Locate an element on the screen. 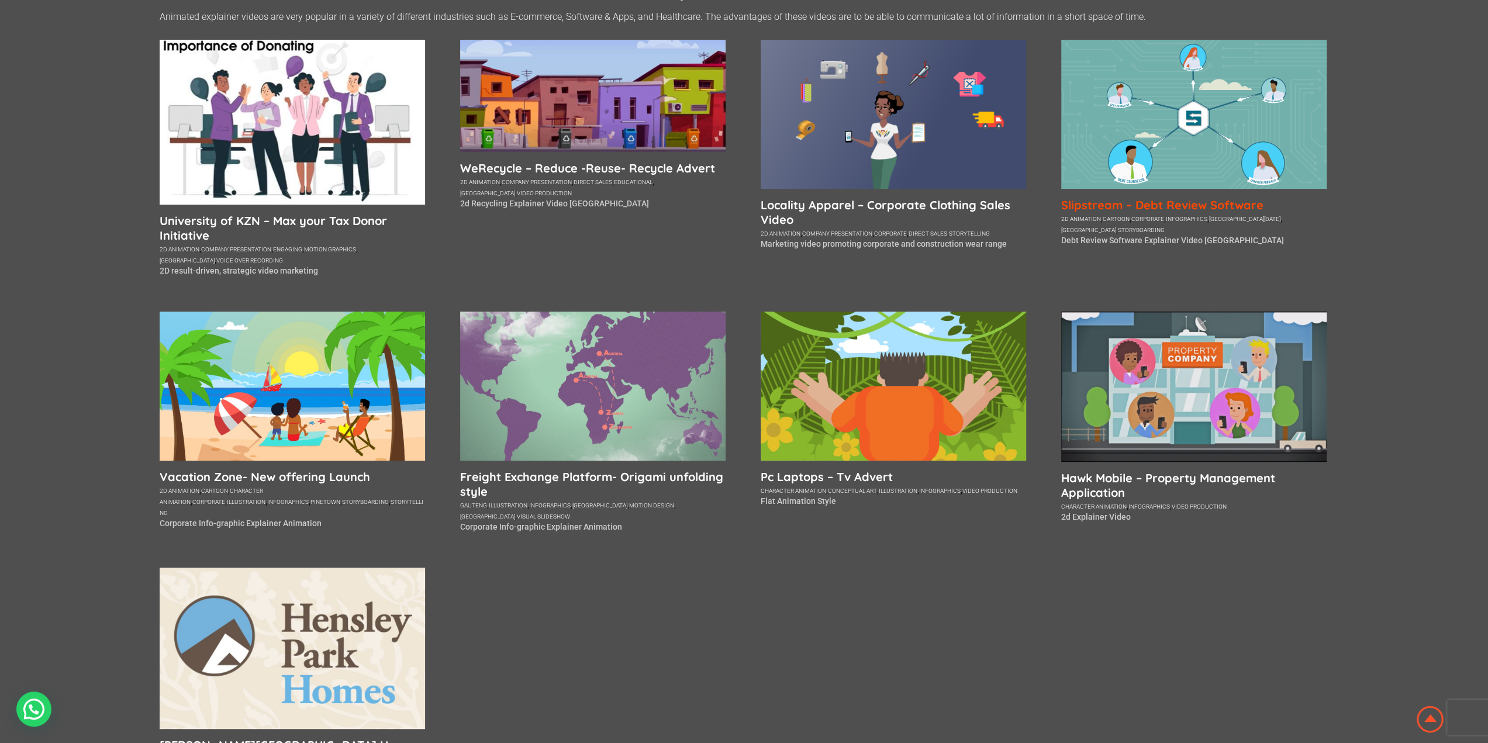 This screenshot has height=743, width=1488. a: visual slideshow is located at coordinates (543, 516).